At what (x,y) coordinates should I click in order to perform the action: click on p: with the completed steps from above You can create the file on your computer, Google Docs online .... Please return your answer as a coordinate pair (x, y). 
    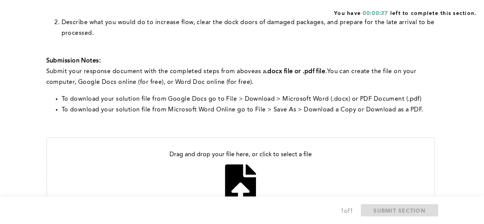
    Looking at the image, I should click on (241, 77).